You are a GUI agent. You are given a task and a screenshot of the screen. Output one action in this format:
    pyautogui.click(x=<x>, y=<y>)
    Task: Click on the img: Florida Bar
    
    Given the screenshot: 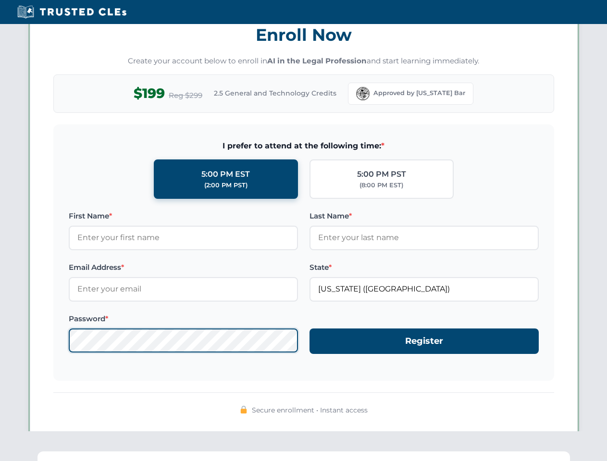 What is the action you would take?
    pyautogui.click(x=363, y=94)
    